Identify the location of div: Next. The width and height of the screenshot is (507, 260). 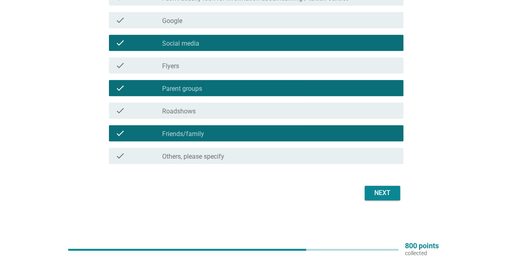
(383, 193).